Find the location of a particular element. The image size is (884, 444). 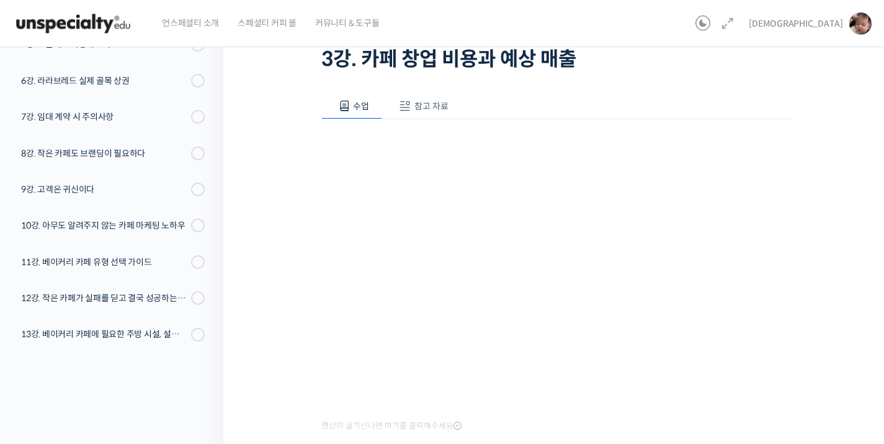

div: 10강. 아무도 알려주지 않는 카페 마케팅 노하우 is located at coordinates (104, 225).